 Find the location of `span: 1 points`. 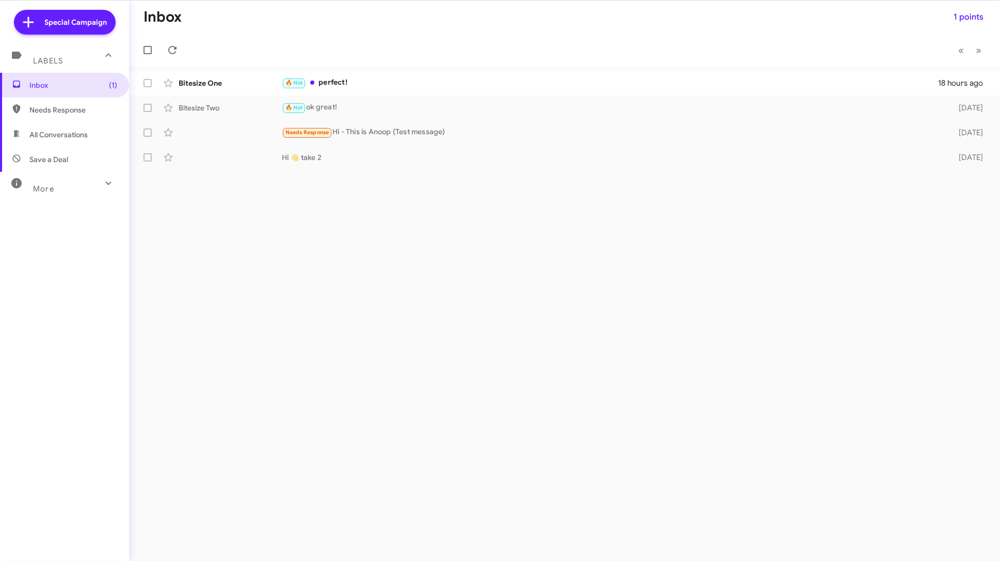

span: 1 points is located at coordinates (968, 17).